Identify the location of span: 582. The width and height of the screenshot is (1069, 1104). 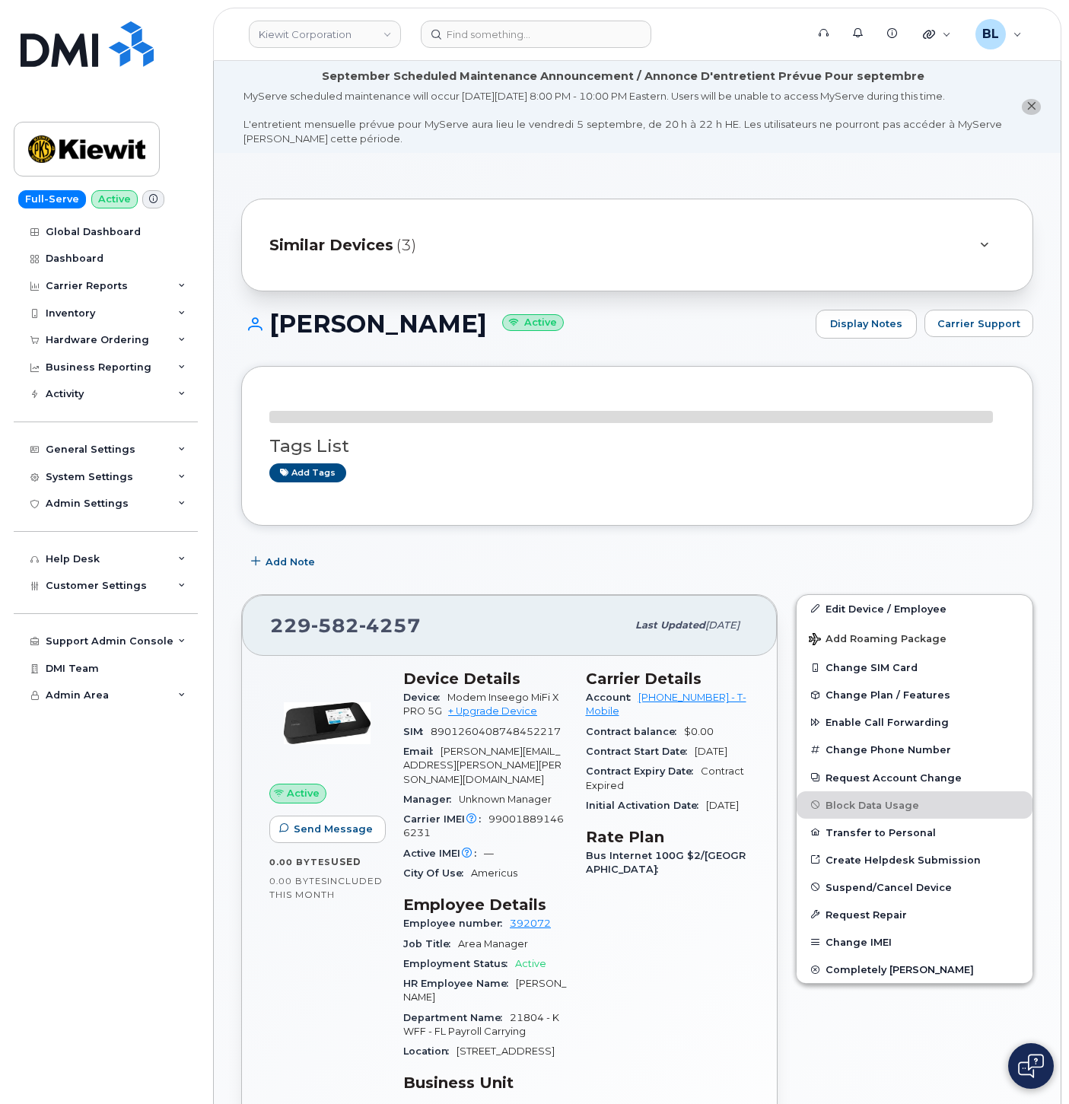
(335, 625).